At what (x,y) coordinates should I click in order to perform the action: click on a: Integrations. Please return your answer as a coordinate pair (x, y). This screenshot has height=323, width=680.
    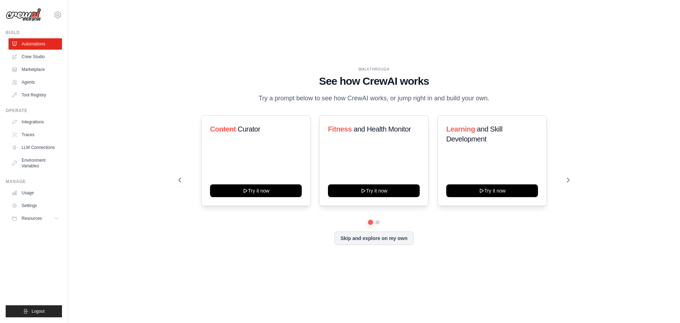
    Looking at the image, I should click on (35, 122).